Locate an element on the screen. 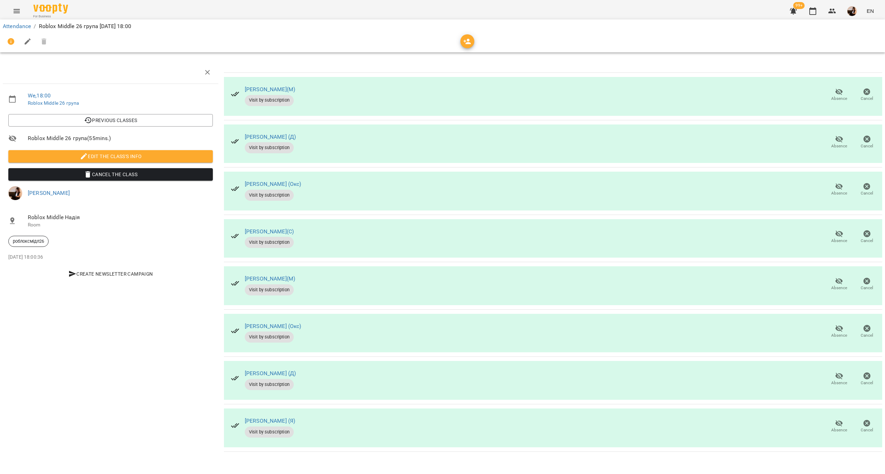  span: EN is located at coordinates (870, 11).